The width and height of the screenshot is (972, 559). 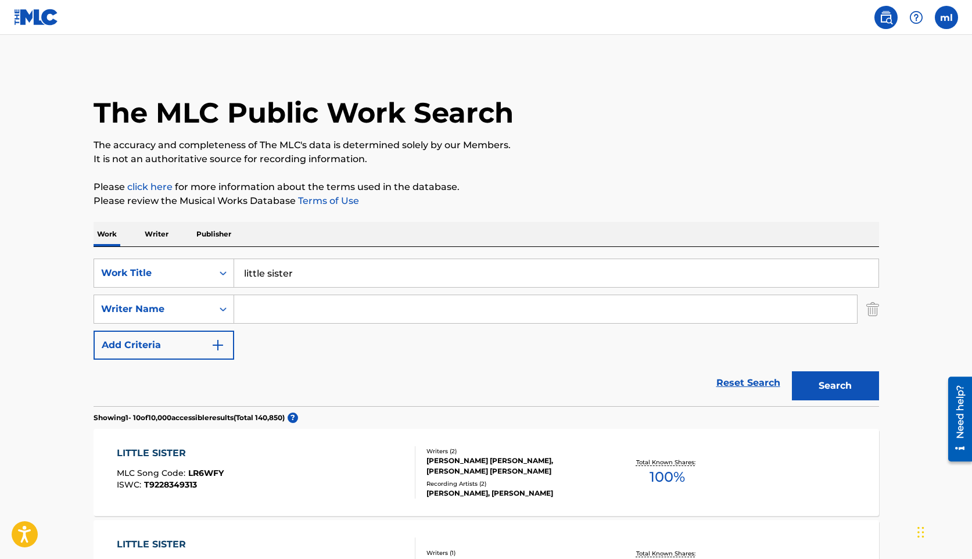 What do you see at coordinates (486, 201) in the screenshot?
I see `p: Please review the Musical Works Database` at bounding box center [486, 201].